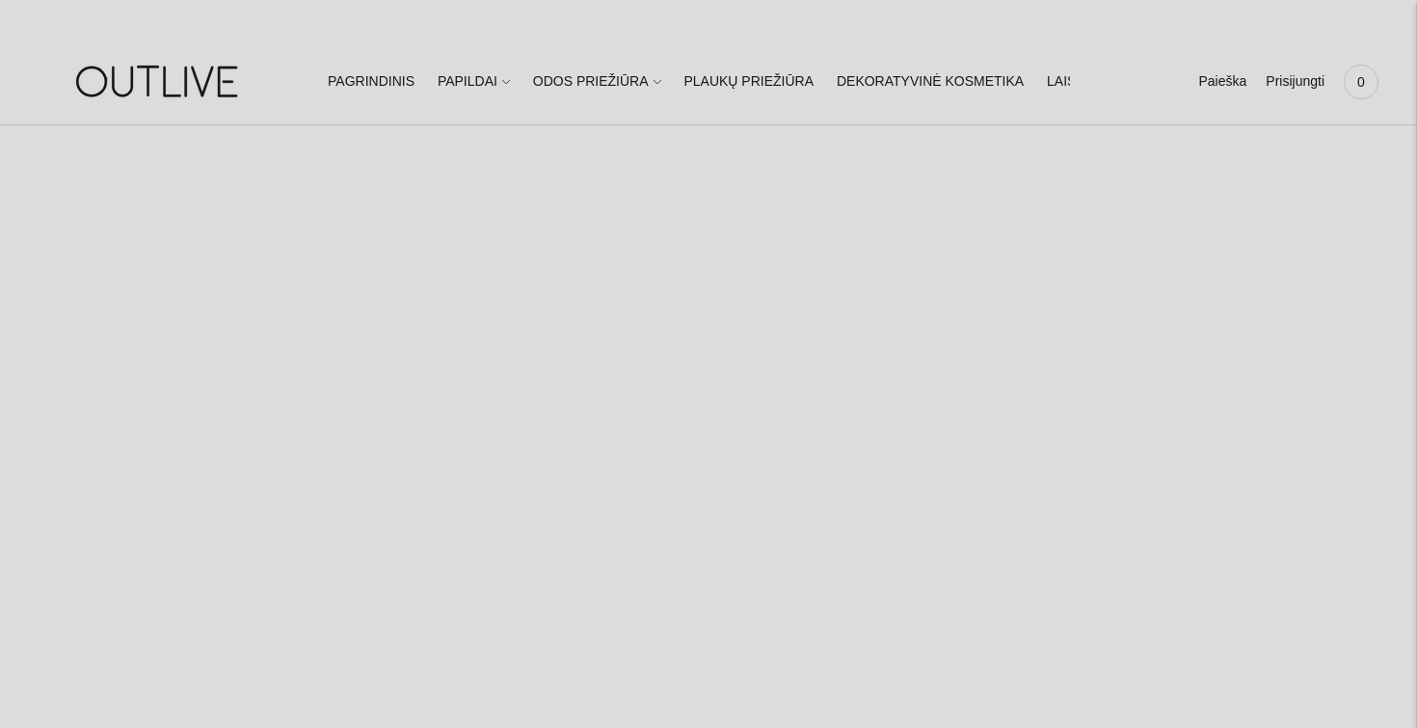  What do you see at coordinates (1099, 82) in the screenshot?
I see `a: LAISVALAIKIUI` at bounding box center [1099, 82].